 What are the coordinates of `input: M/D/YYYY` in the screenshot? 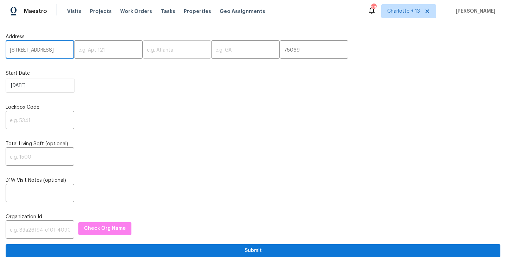 It's located at (40, 86).